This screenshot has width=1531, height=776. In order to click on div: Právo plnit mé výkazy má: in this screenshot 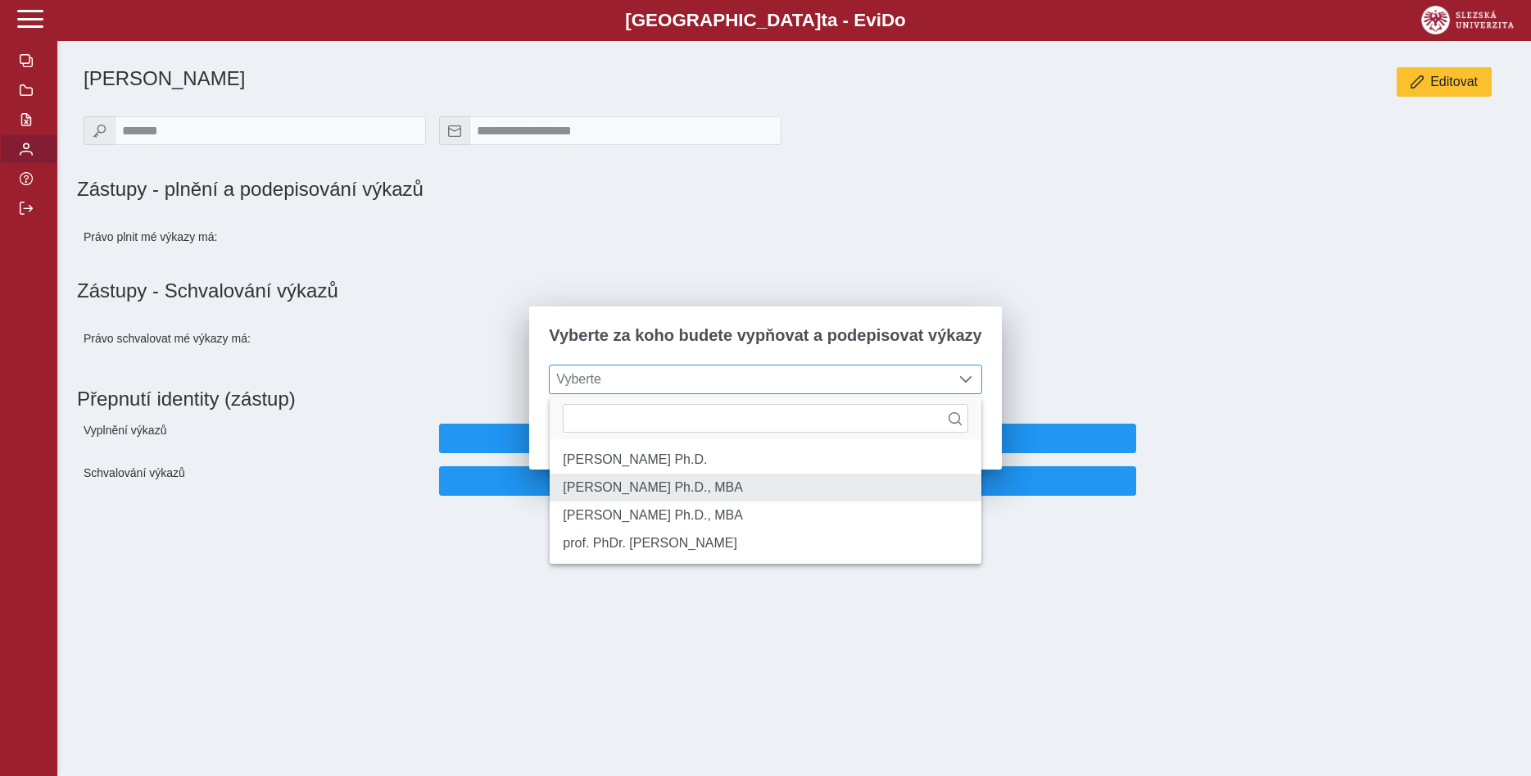, I will do `click(255, 237)`.